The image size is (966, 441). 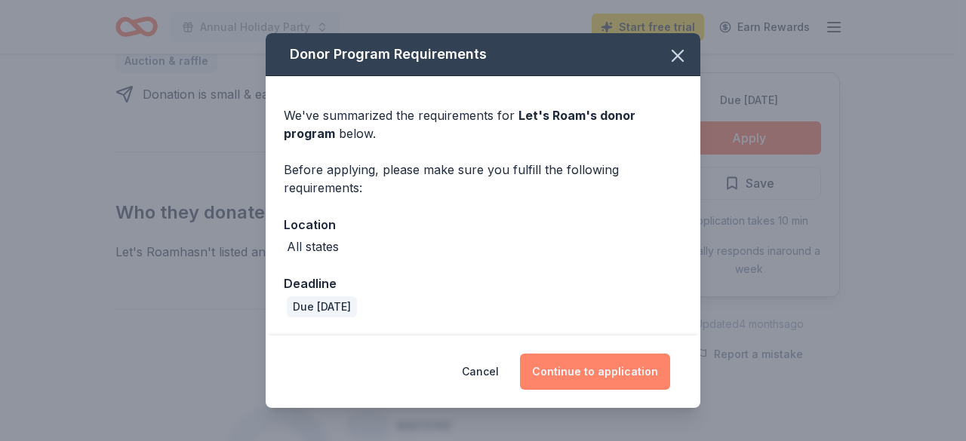 What do you see at coordinates (483, 54) in the screenshot?
I see `div: Donor Program Requirements` at bounding box center [483, 54].